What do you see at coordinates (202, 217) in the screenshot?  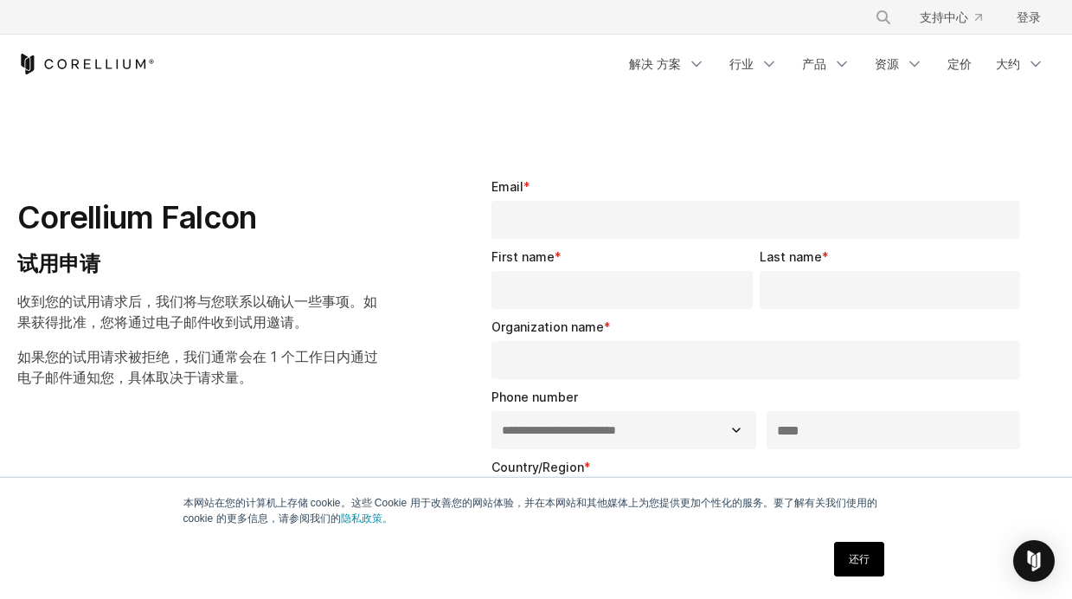 I see `h1: Corellium Falcon` at bounding box center [202, 217].